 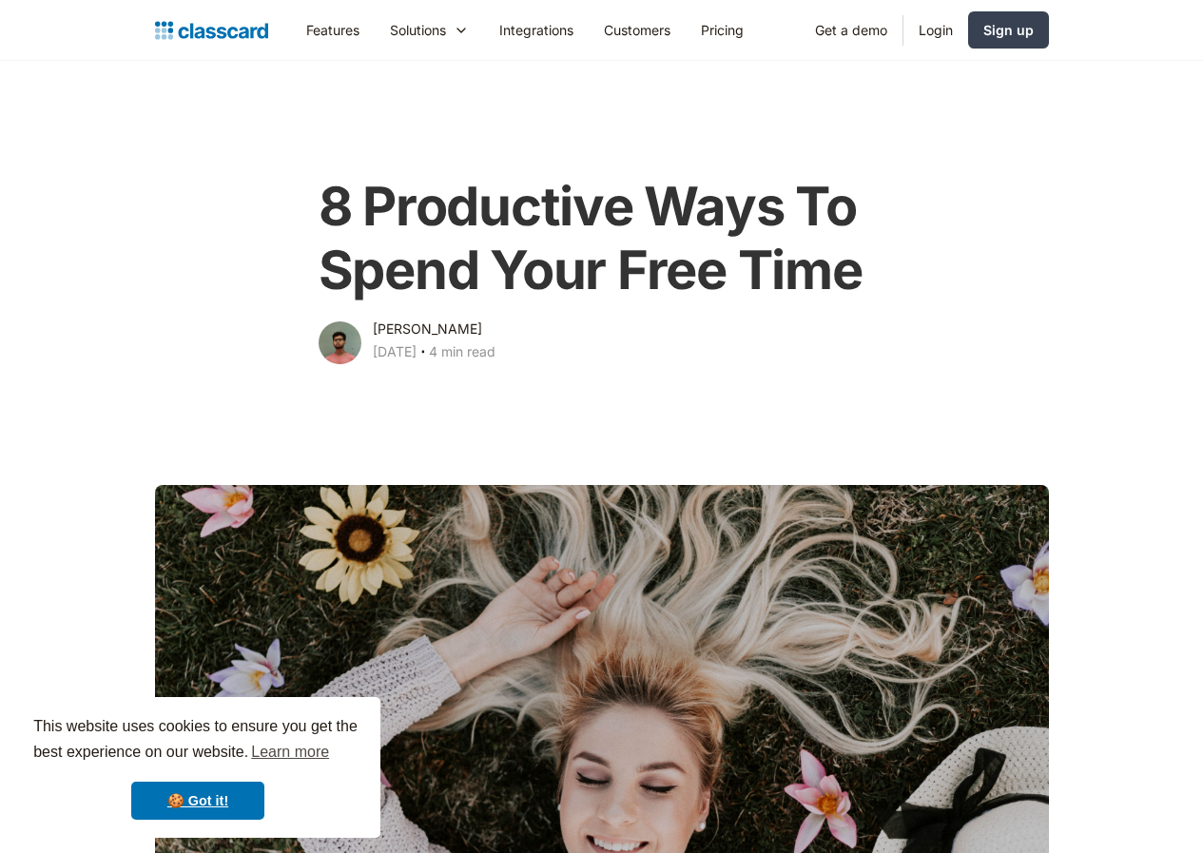 I want to click on a: Login, so click(x=936, y=29).